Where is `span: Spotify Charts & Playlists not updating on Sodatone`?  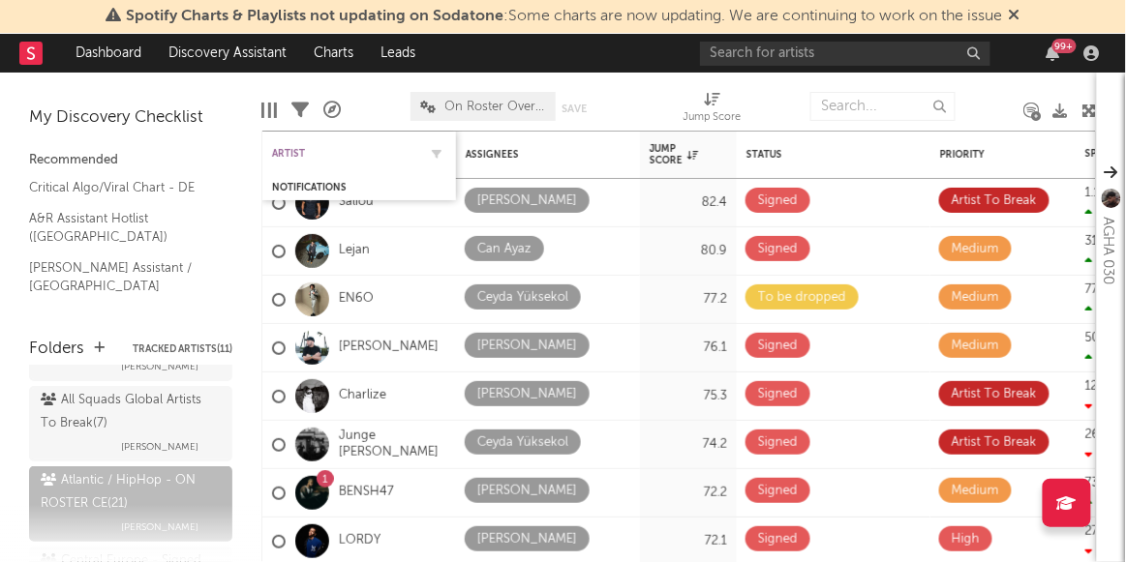 span: Spotify Charts & Playlists not updating on Sodatone is located at coordinates (316, 16).